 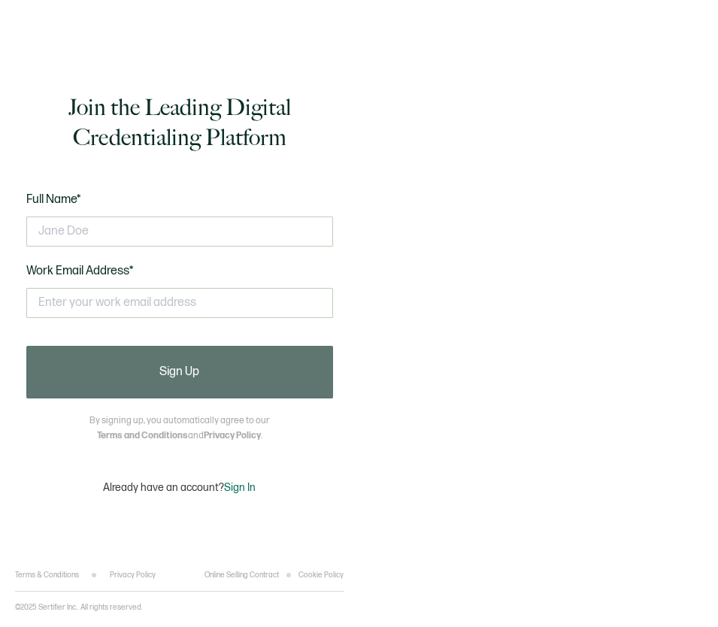 What do you see at coordinates (179, 372) in the screenshot?
I see `span: Sign Up` at bounding box center [179, 372].